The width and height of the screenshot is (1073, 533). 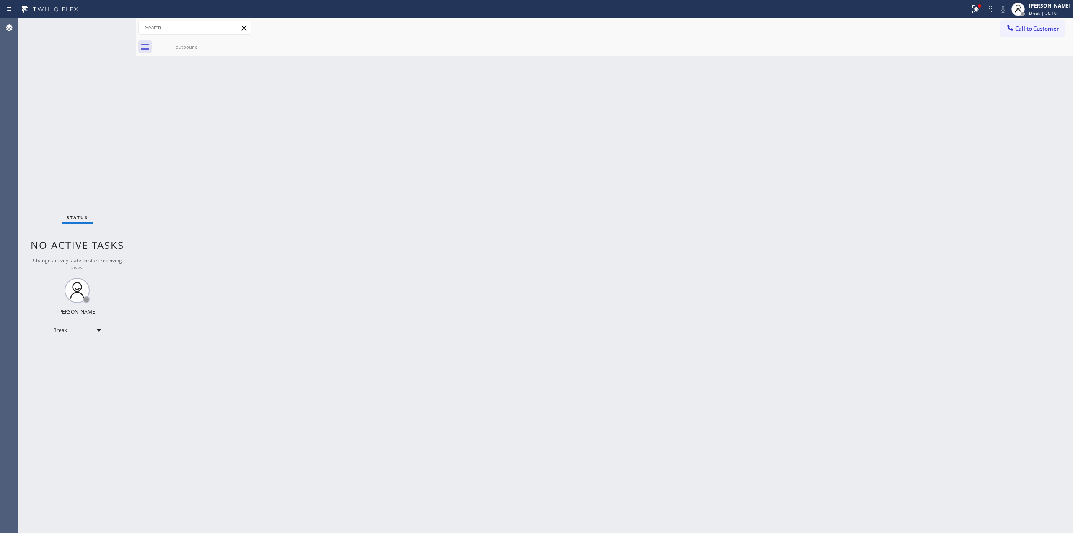 I want to click on div: Break, so click(x=77, y=330).